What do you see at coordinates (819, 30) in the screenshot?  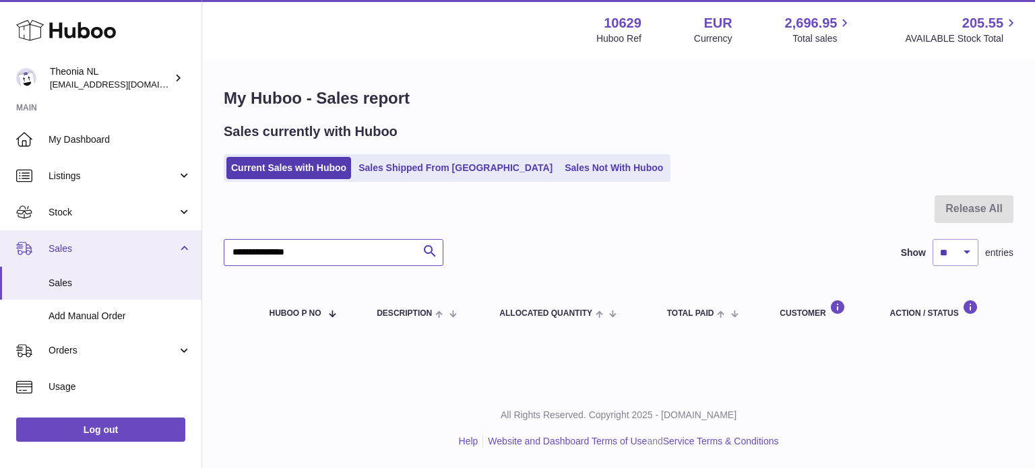 I see `a: 2,696.95 Total sales` at bounding box center [819, 30].